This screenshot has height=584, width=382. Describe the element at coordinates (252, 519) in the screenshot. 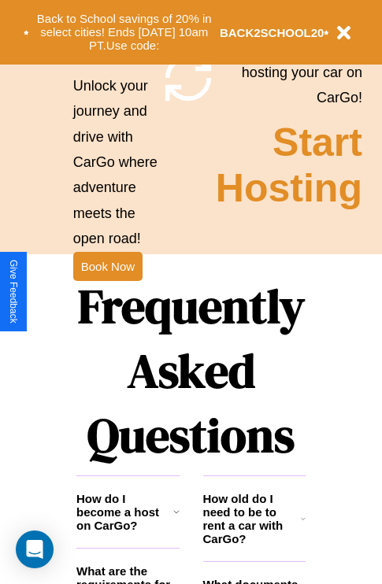

I see `h3: How old do I need to be to rent a car with CarGo?` at that location.